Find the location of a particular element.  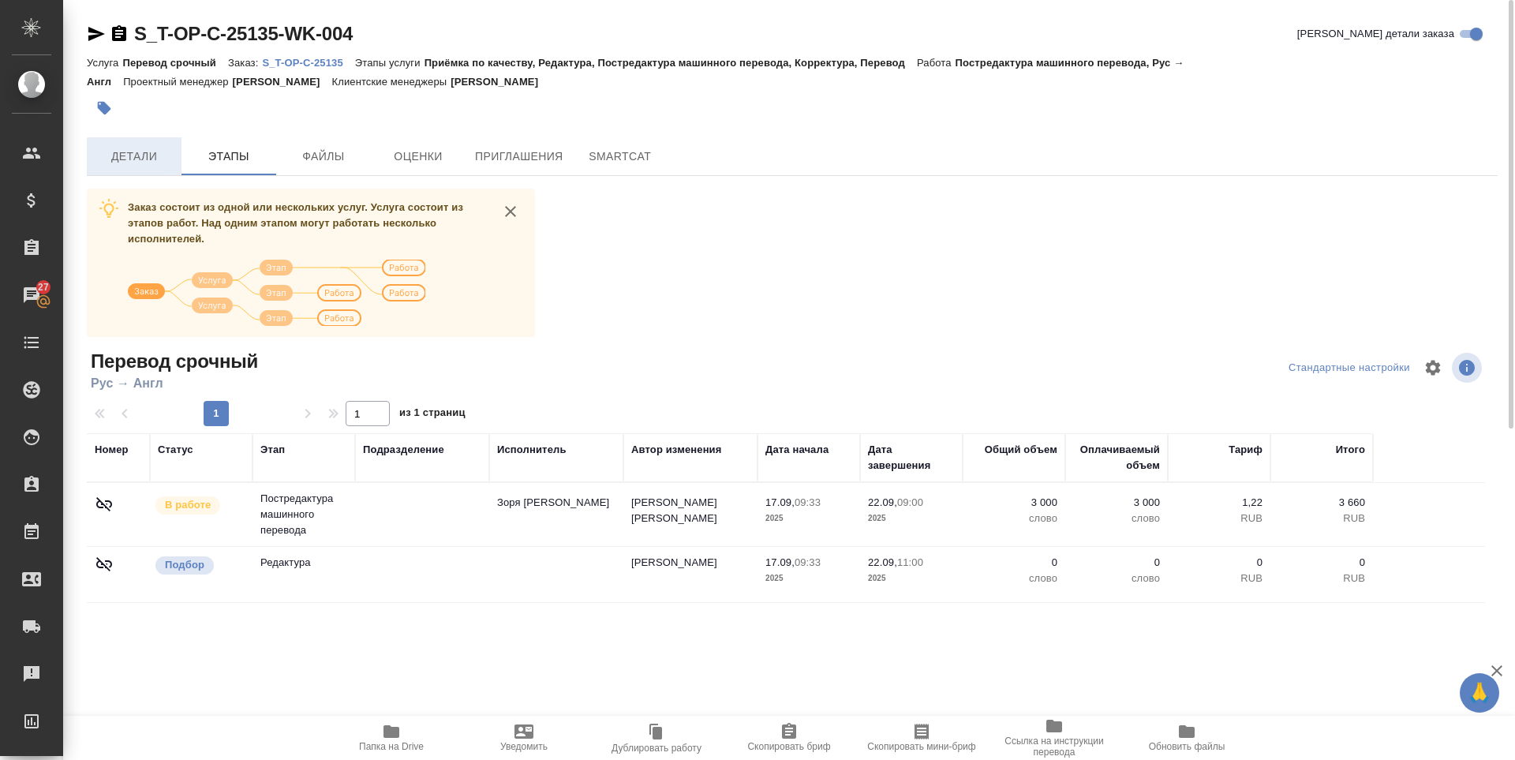

p: Перевод срочный is located at coordinates (175, 62).